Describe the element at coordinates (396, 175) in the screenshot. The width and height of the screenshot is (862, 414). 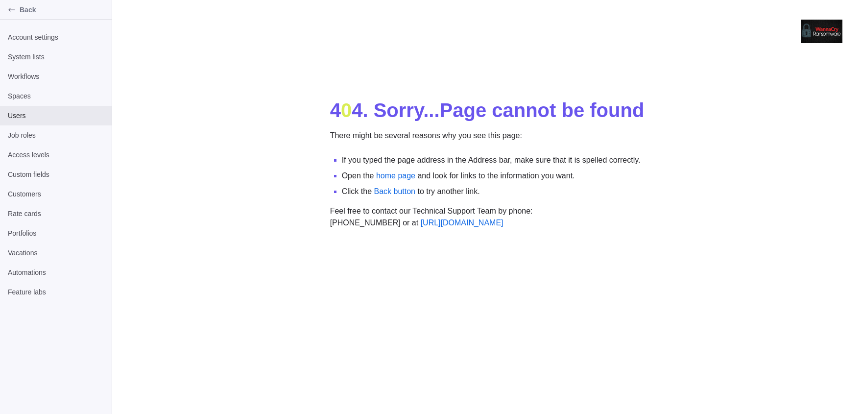
I see `a: home page` at that location.